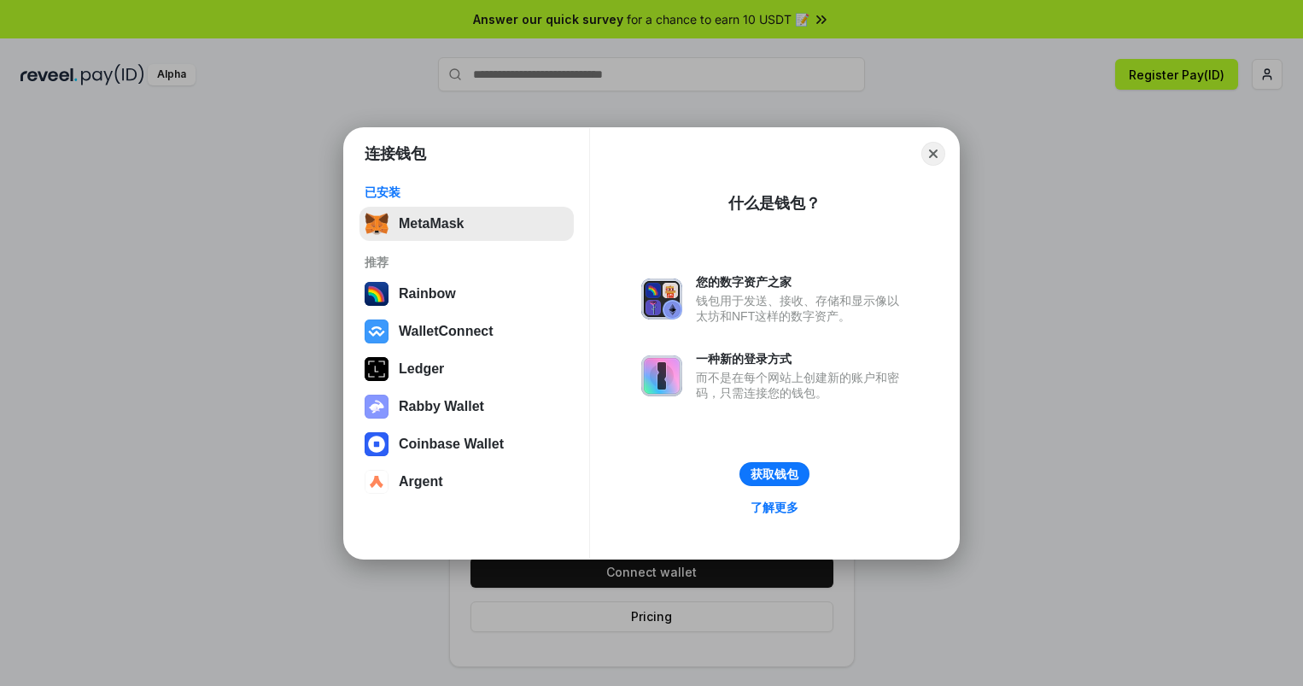 The width and height of the screenshot is (1303, 686). What do you see at coordinates (466, 482) in the screenshot?
I see `button: Argent` at bounding box center [466, 482].